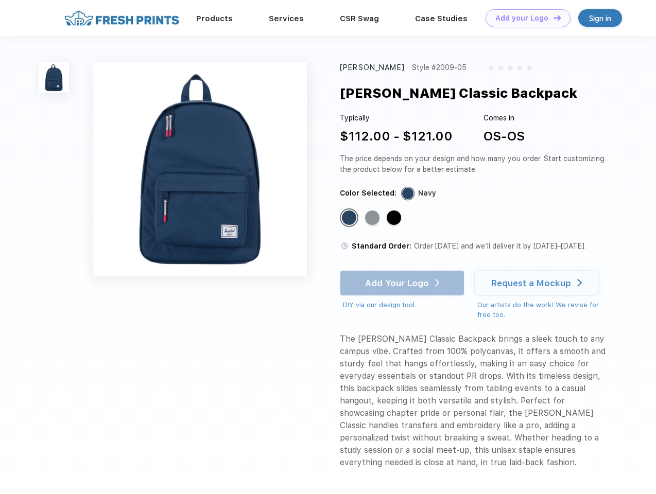 The height and width of the screenshot is (494, 656). Describe the element at coordinates (368, 193) in the screenshot. I see `div: Color Selected:` at that location.